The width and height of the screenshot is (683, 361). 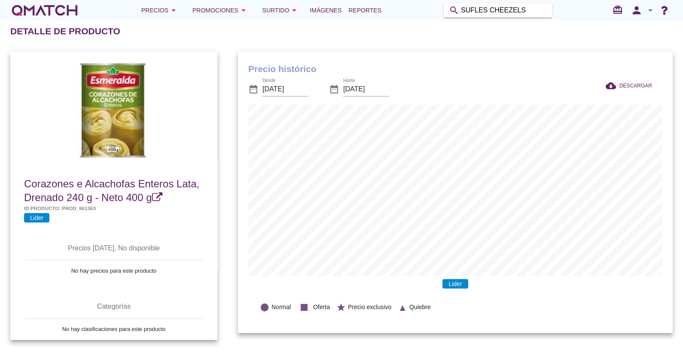 What do you see at coordinates (114, 330) in the screenshot?
I see `td: No hay clasificaciones para este producto` at bounding box center [114, 330].